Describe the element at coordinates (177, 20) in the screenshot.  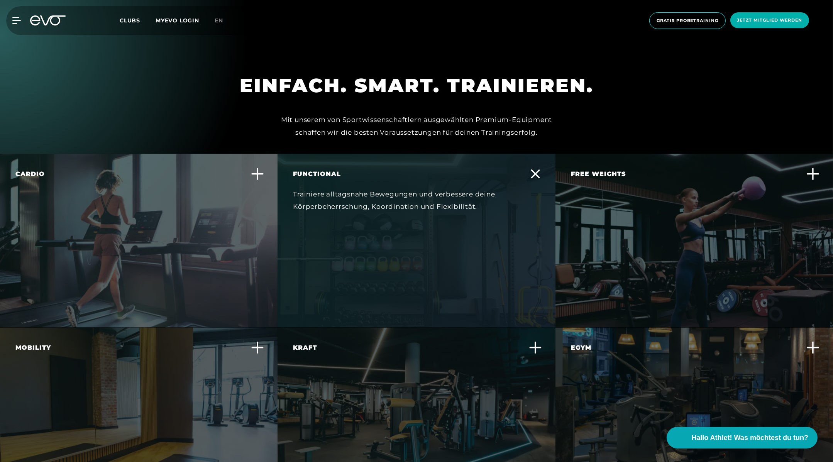
I see `a: MYEVO LOGIN` at that location.